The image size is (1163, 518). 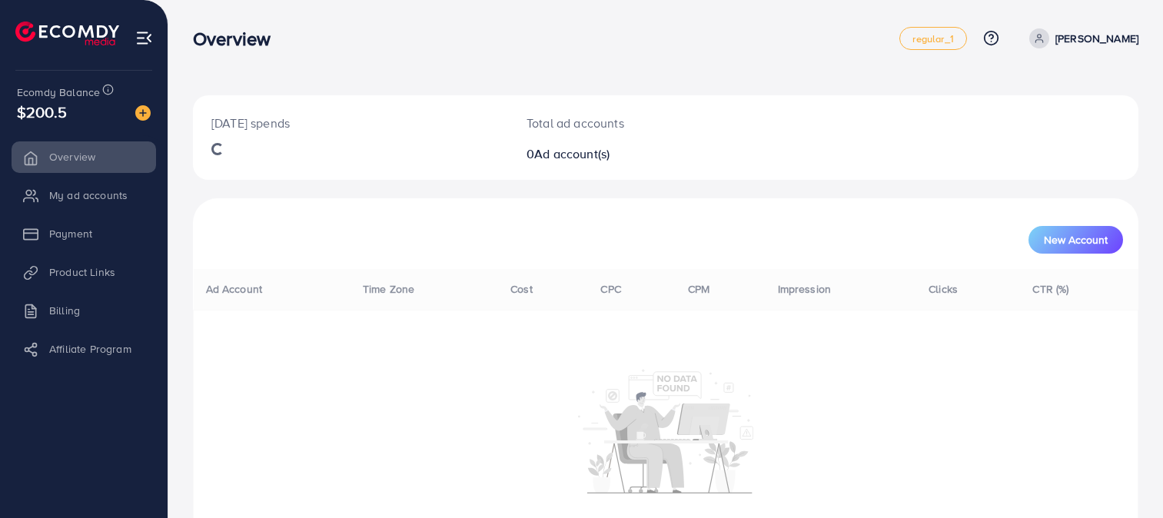 What do you see at coordinates (42, 111) in the screenshot?
I see `span: $200.5` at bounding box center [42, 111].